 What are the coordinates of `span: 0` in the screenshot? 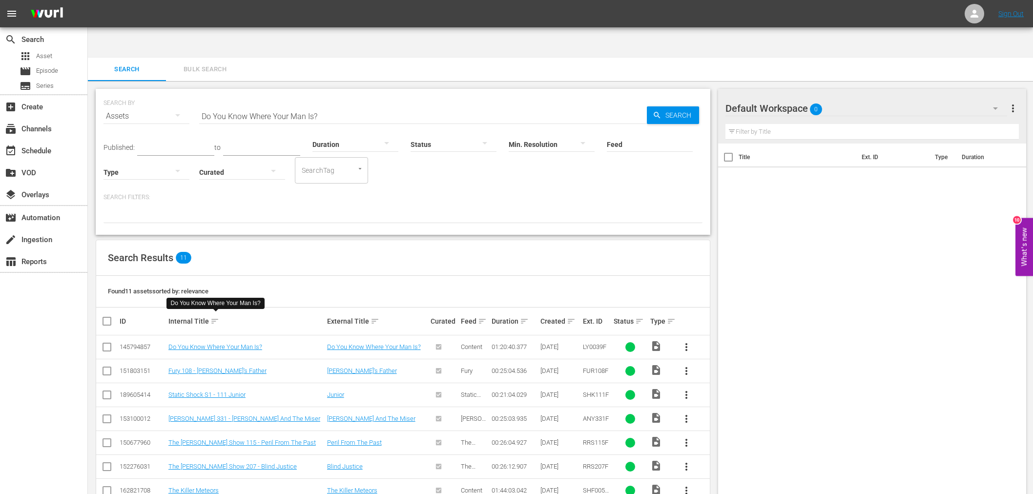 It's located at (816, 109).